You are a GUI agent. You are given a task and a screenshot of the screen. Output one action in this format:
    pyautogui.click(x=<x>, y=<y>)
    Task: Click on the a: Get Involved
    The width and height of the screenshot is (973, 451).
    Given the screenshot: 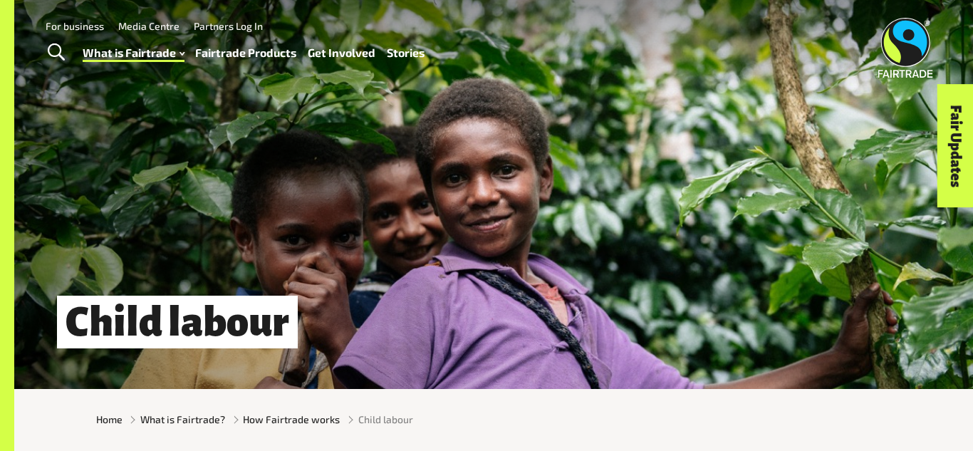 What is the action you would take?
    pyautogui.click(x=341, y=53)
    